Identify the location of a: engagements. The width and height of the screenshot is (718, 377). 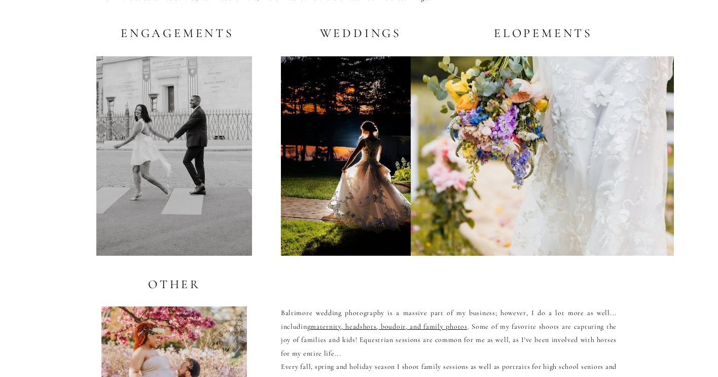
(174, 32).